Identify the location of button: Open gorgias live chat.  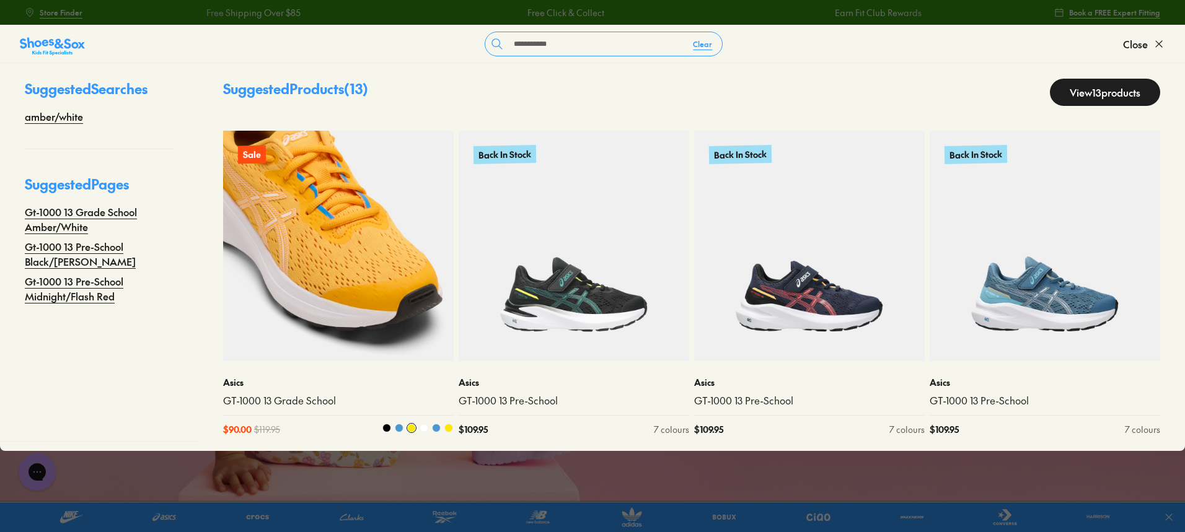
(25, 23).